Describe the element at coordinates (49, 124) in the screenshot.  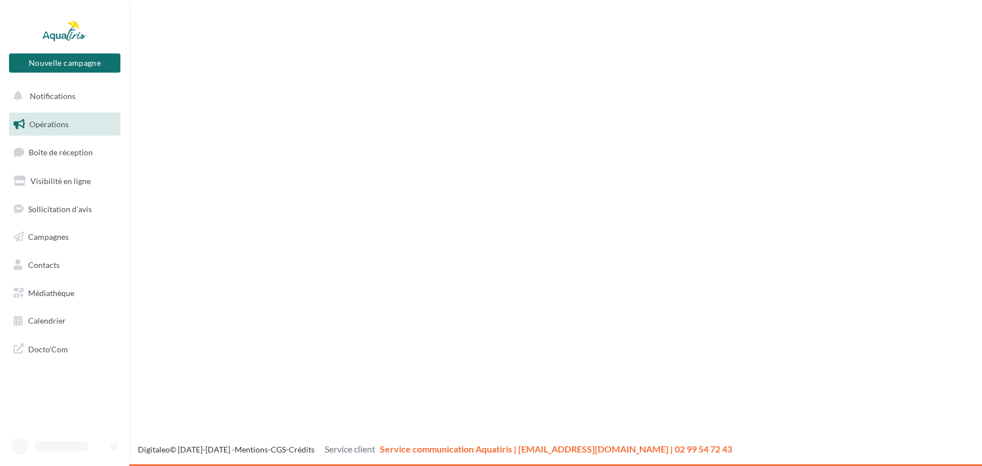
I see `span: Opérations` at that location.